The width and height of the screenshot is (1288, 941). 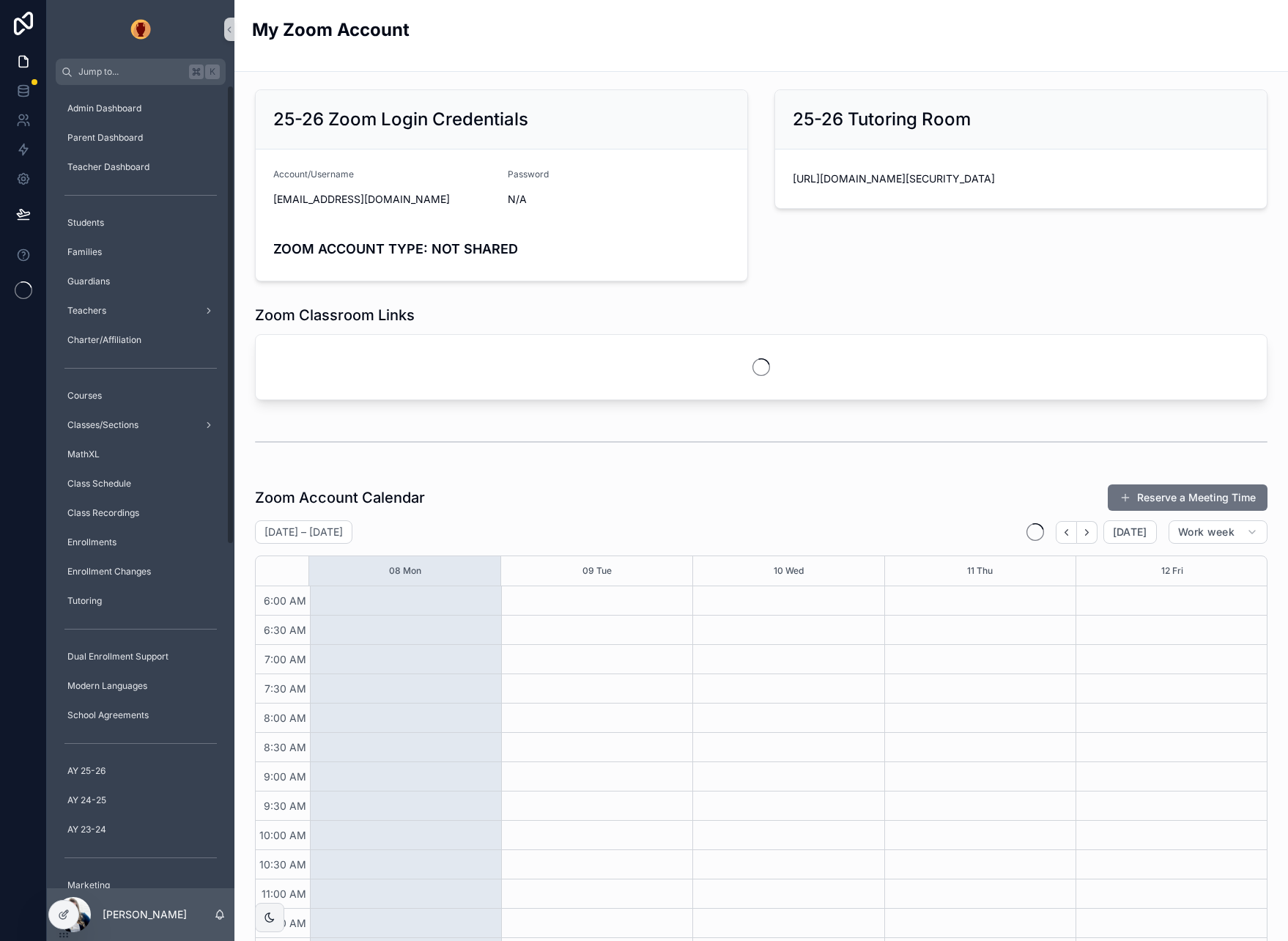 I want to click on button: Back, so click(x=1066, y=532).